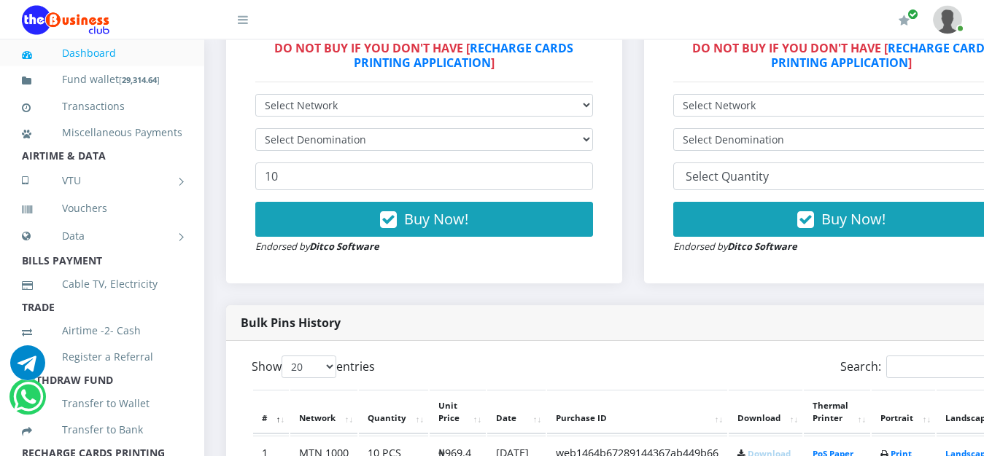 This screenshot has width=984, height=456. Describe the element at coordinates (102, 404) in the screenshot. I see `a: Transfer to Wallet` at that location.